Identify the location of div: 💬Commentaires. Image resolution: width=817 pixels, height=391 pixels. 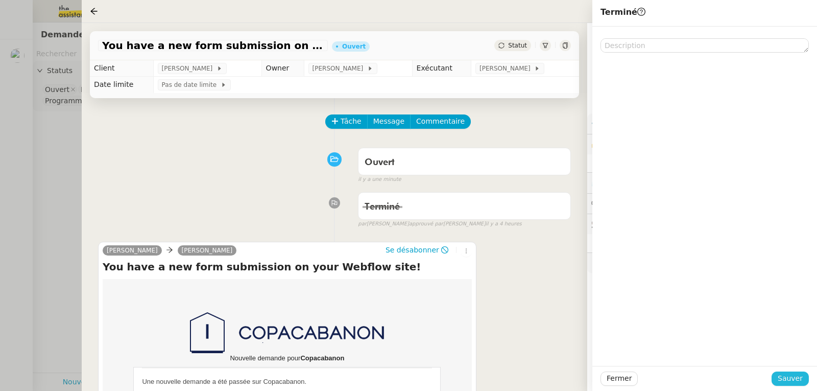
(702, 203).